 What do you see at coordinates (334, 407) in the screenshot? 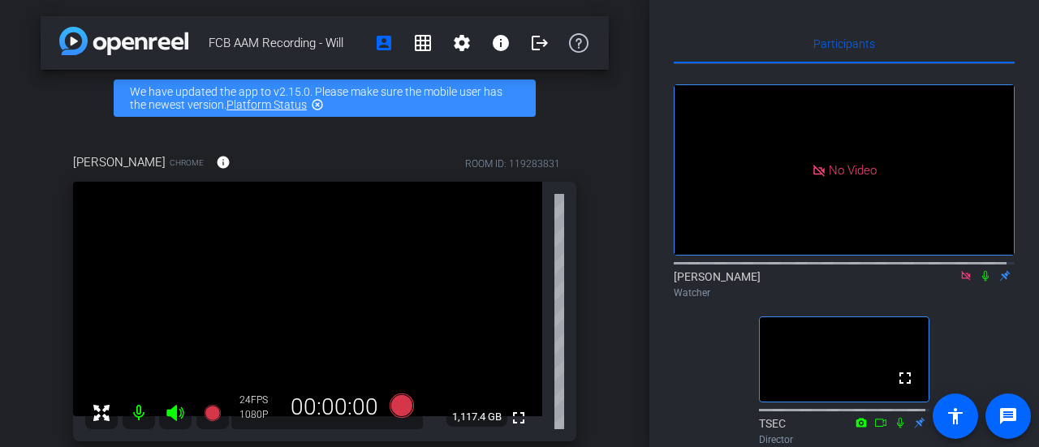
I see `div: 00:00:00` at bounding box center [334, 407].